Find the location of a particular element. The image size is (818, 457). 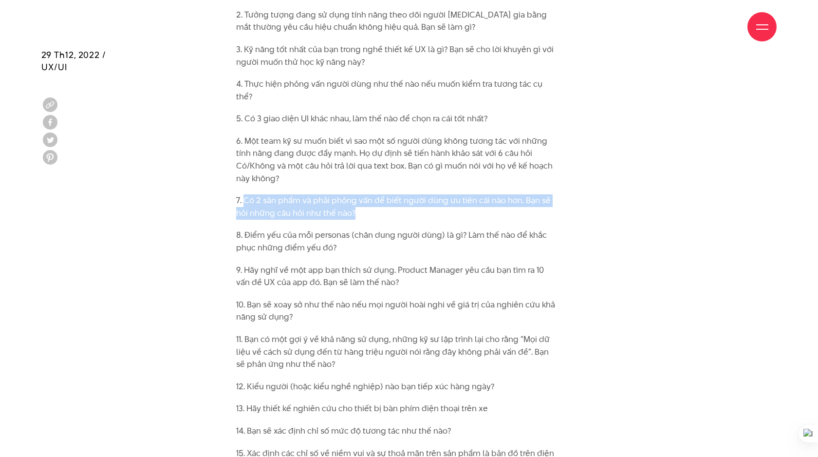

p: 10. Bạn sẽ xoay sở như thế nào nếu mọi người hoài nghi về giá trị của nghiên cứu khả năng sử dụng? is located at coordinates (397, 311).